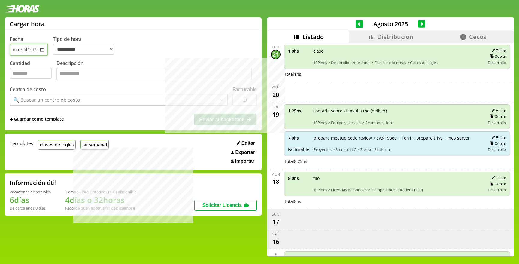 Image resolution: width=519 pixels, height=264 pixels. I want to click on button: Solicitar Licencia, so click(225, 205).